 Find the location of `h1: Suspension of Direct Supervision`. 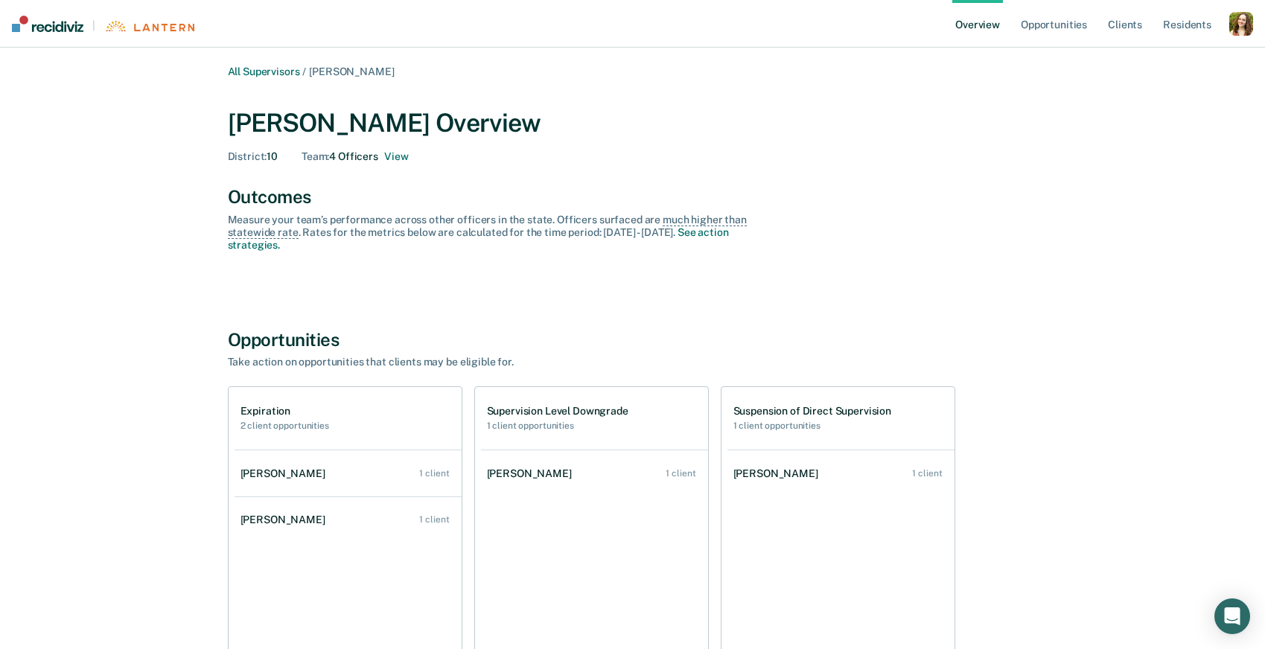

h1: Suspension of Direct Supervision is located at coordinates (812, 411).